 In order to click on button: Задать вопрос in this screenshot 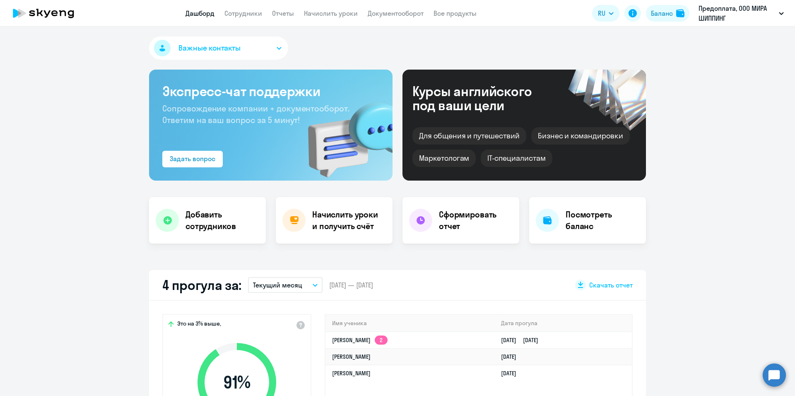, I will do `click(192, 159)`.